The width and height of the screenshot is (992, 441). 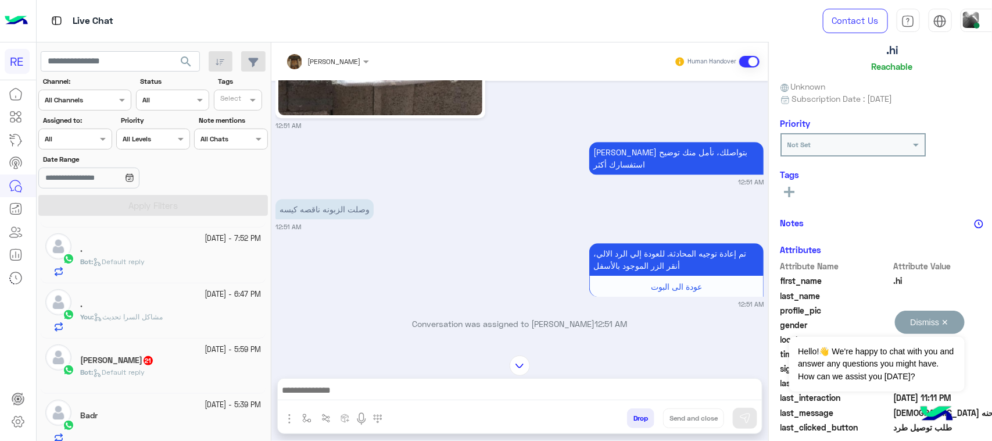 What do you see at coordinates (345, 418) in the screenshot?
I see `img: create order` at bounding box center [345, 418].